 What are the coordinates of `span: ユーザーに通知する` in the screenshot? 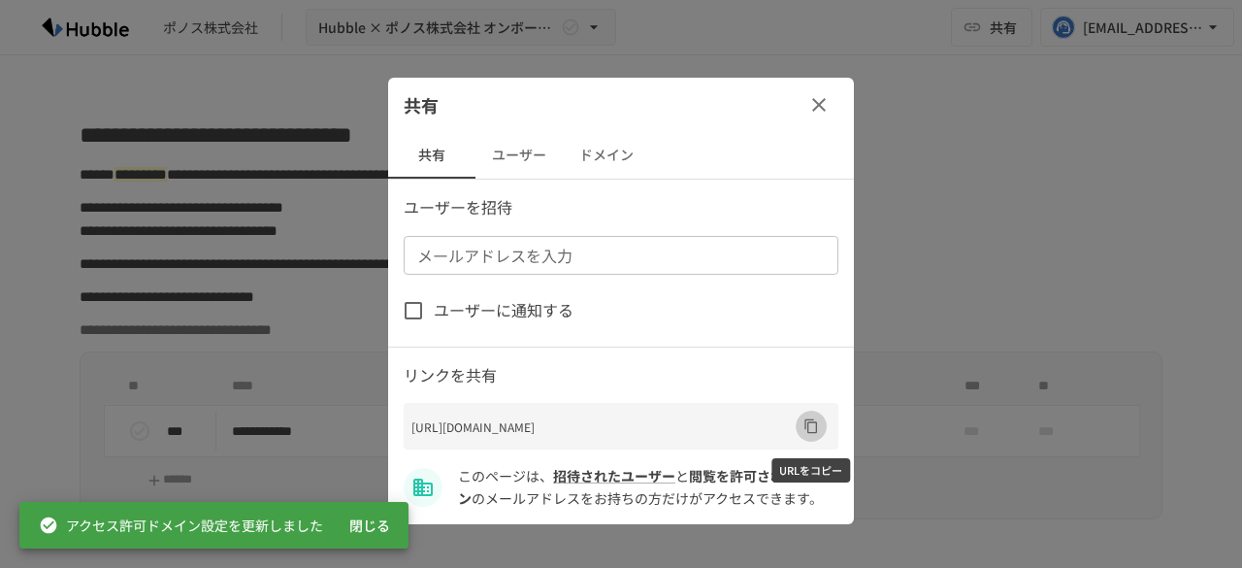 It's located at (504, 311).